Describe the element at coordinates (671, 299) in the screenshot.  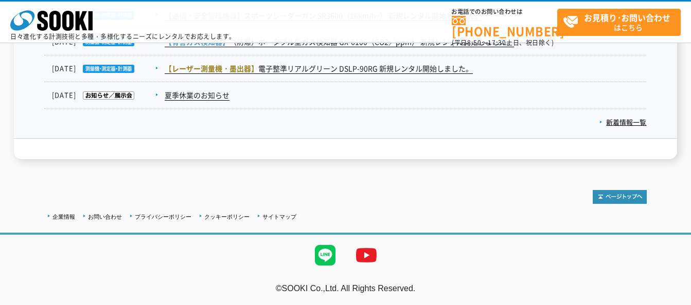
I see `a: テストMail` at that location.